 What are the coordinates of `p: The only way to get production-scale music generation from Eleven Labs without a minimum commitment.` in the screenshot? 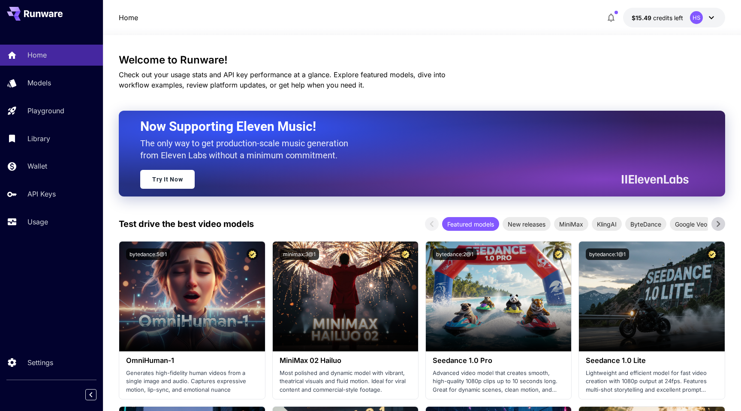 It's located at (247, 149).